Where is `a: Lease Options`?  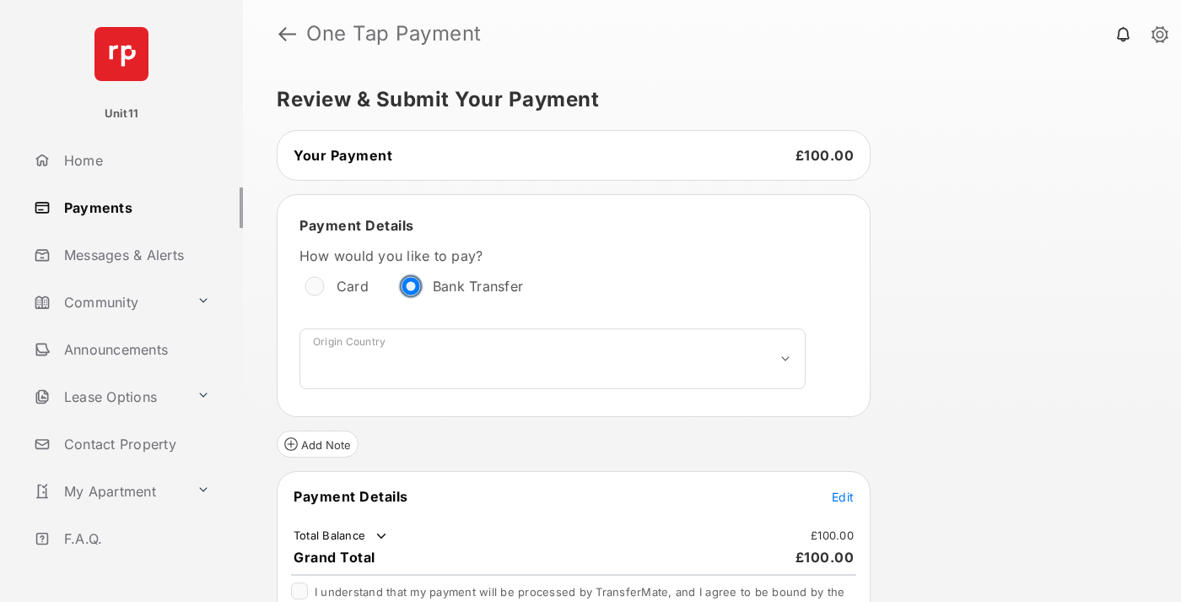
a: Lease Options is located at coordinates (108, 397).